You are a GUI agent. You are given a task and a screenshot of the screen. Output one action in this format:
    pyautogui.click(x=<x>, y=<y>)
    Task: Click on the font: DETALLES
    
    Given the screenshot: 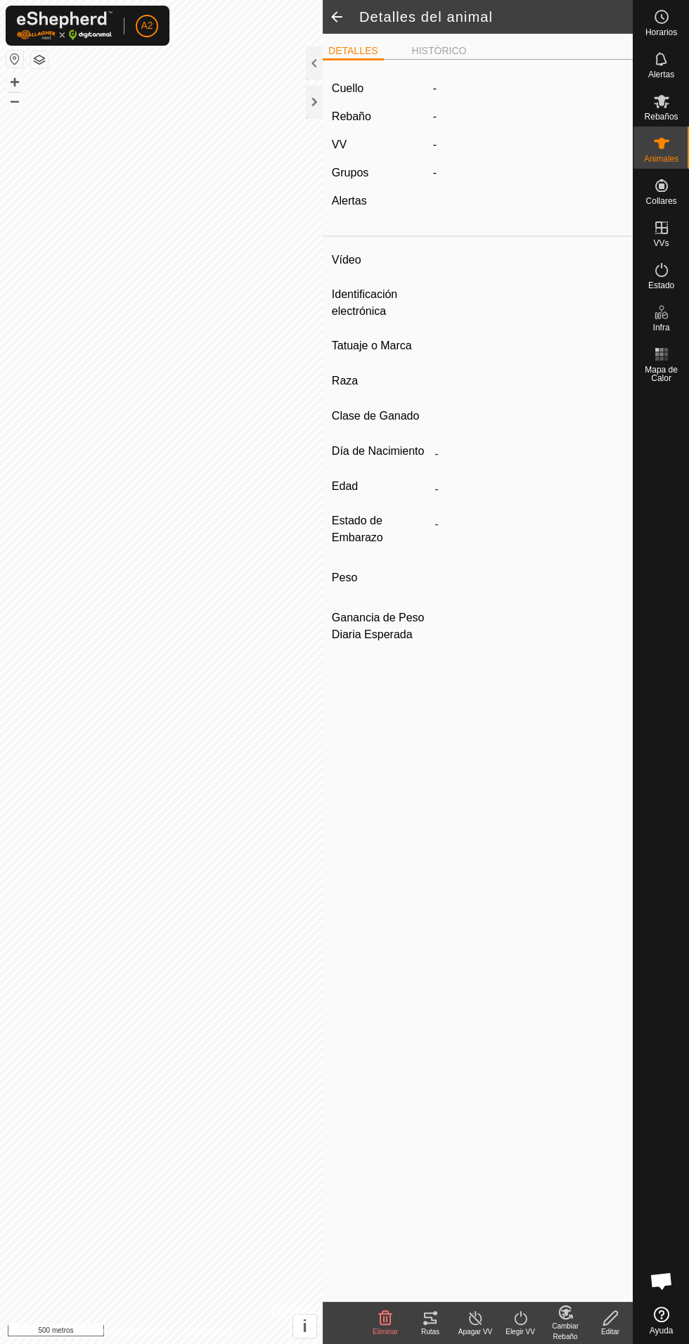 What is the action you would take?
    pyautogui.click(x=353, y=51)
    